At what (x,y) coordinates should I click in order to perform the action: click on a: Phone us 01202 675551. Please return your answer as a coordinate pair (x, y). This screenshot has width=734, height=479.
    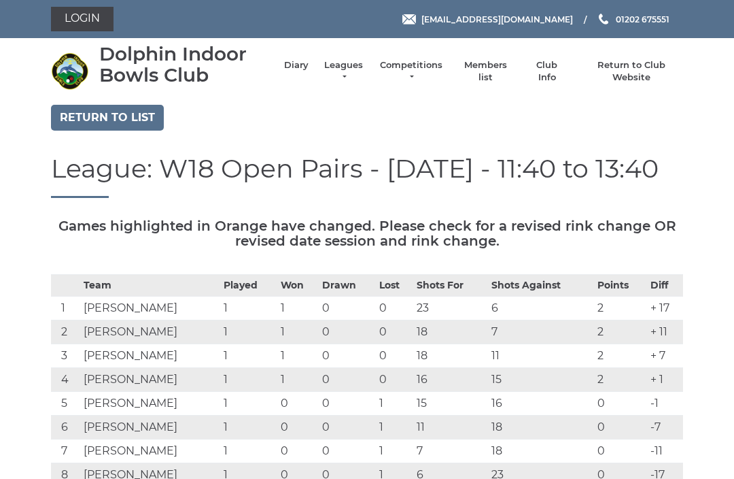
    Looking at the image, I should click on (633, 19).